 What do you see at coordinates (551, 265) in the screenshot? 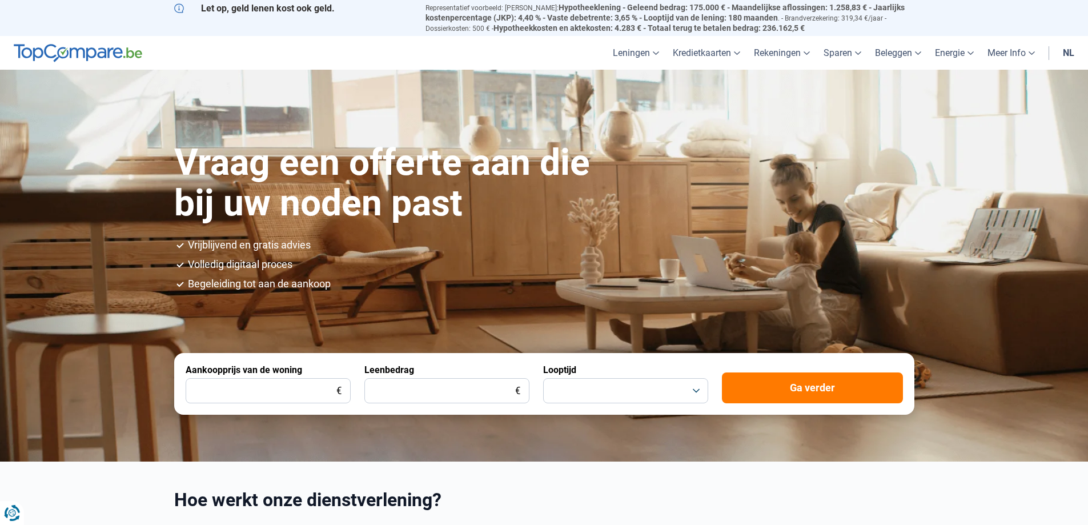
I see `li: Volledig digitaal proces` at bounding box center [551, 265].